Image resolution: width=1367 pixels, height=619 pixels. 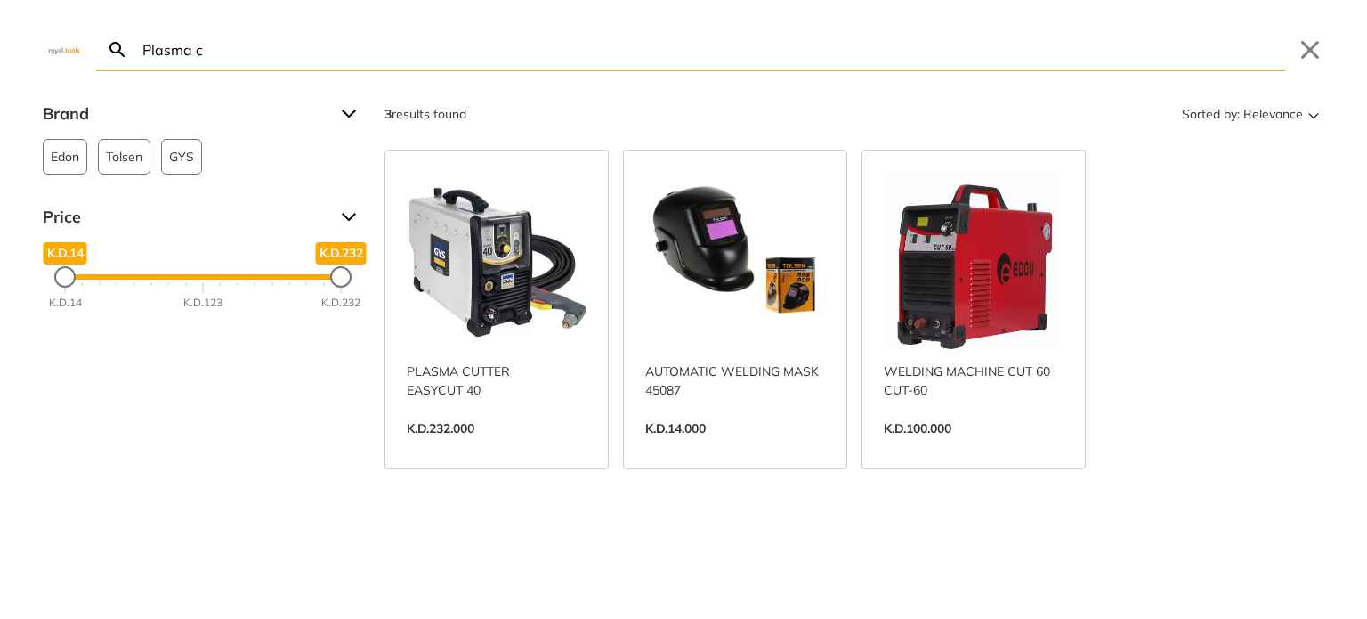 I want to click on button: Tolsen, so click(x=124, y=157).